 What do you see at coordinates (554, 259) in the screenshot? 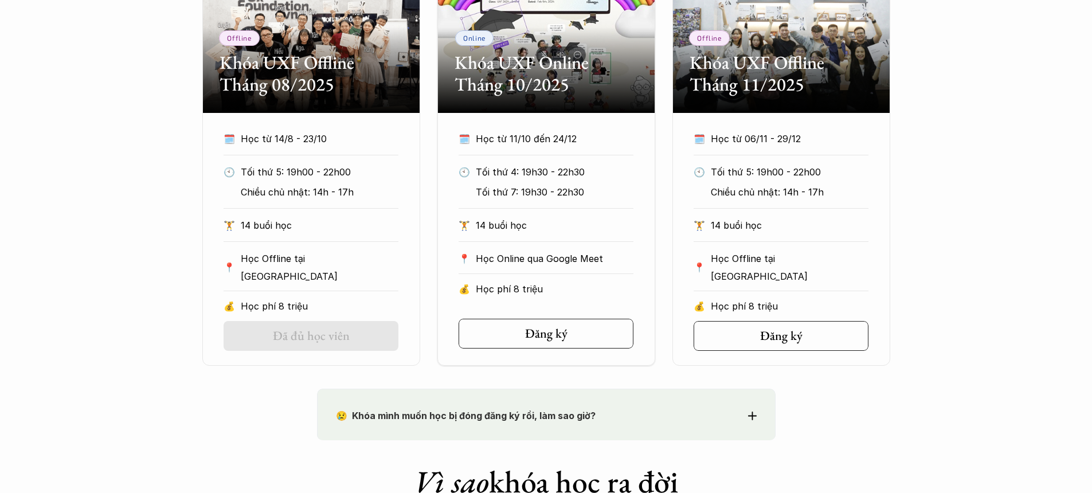
I see `p: Học Online qua Google Meet` at bounding box center [554, 259].